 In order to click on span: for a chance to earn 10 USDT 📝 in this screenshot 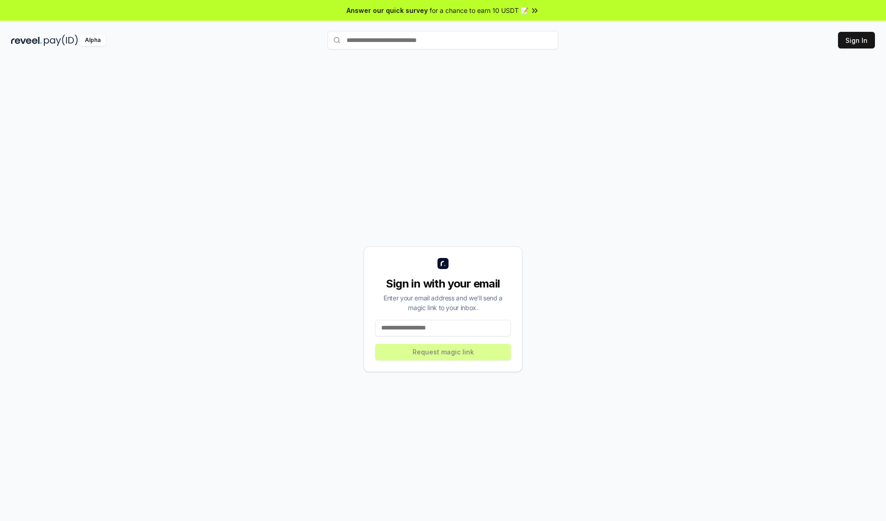, I will do `click(479, 10)`.